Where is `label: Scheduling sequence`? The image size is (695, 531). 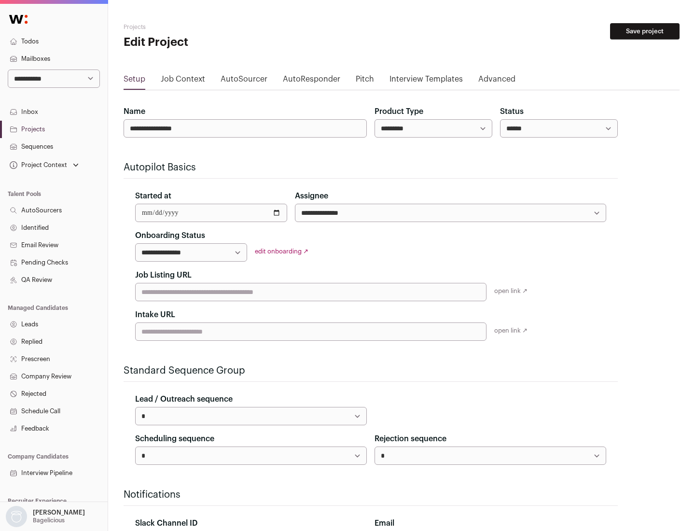
label: Scheduling sequence is located at coordinates (175, 439).